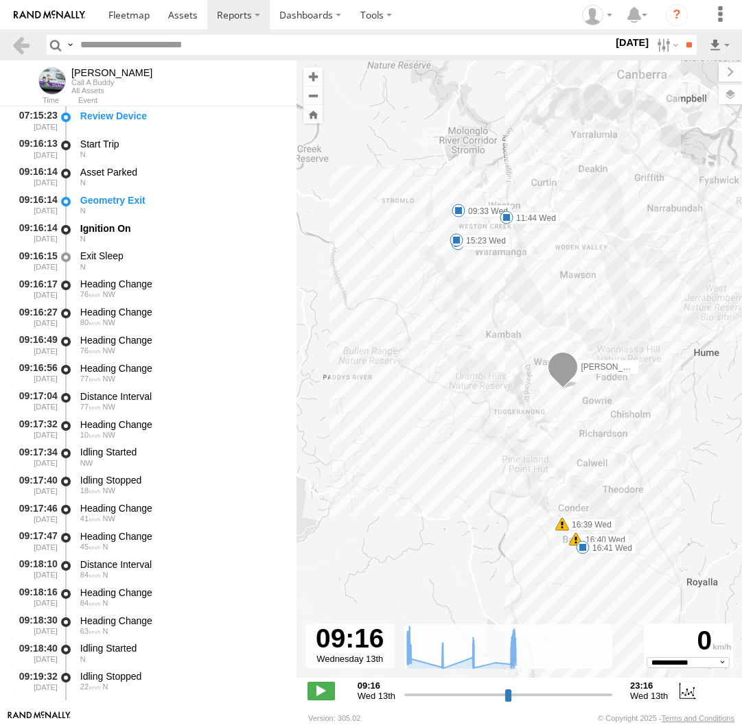  I want to click on span: 10, so click(91, 435).